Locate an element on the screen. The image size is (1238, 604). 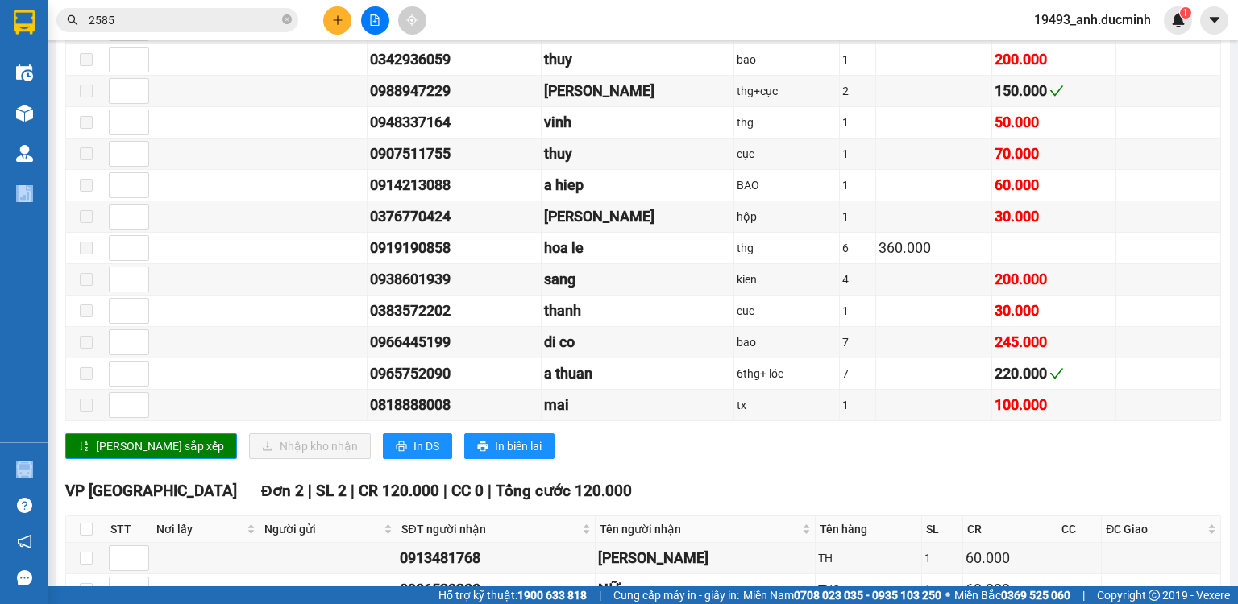
input: Tìm tên, số ĐT hoặc mã đơn is located at coordinates (184, 20).